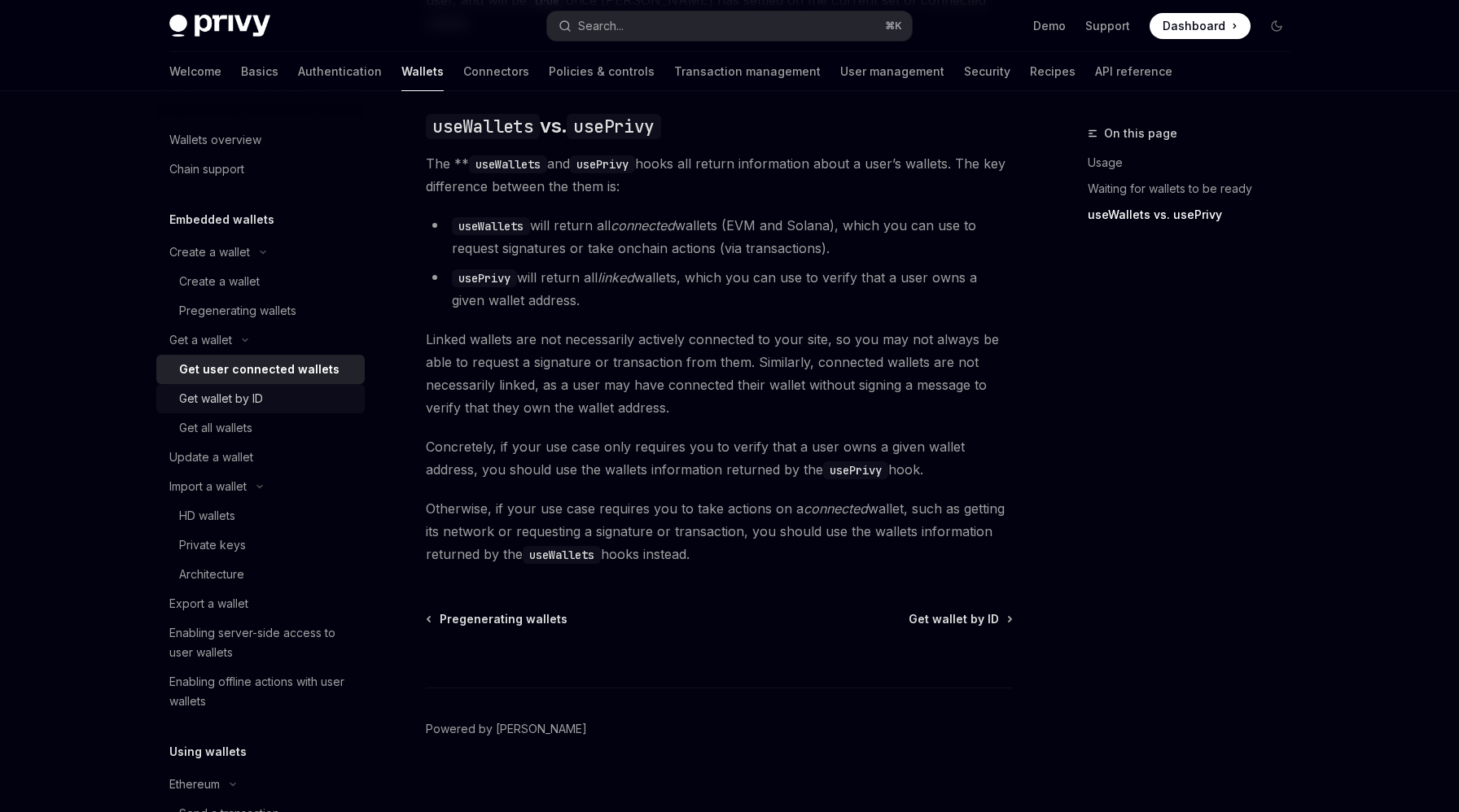 The image size is (1459, 812). I want to click on a: Get all wallets, so click(260, 428).